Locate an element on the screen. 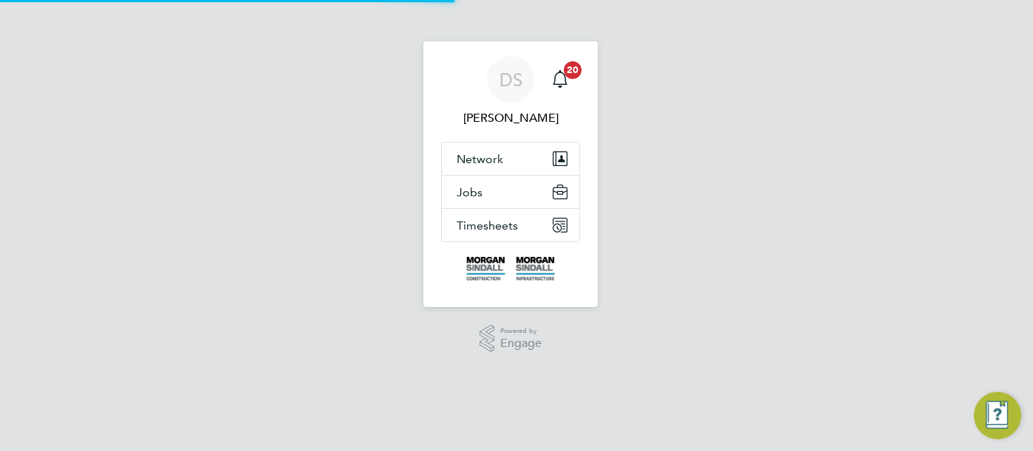 This screenshot has height=451, width=1033. span: Timesheets is located at coordinates (487, 225).